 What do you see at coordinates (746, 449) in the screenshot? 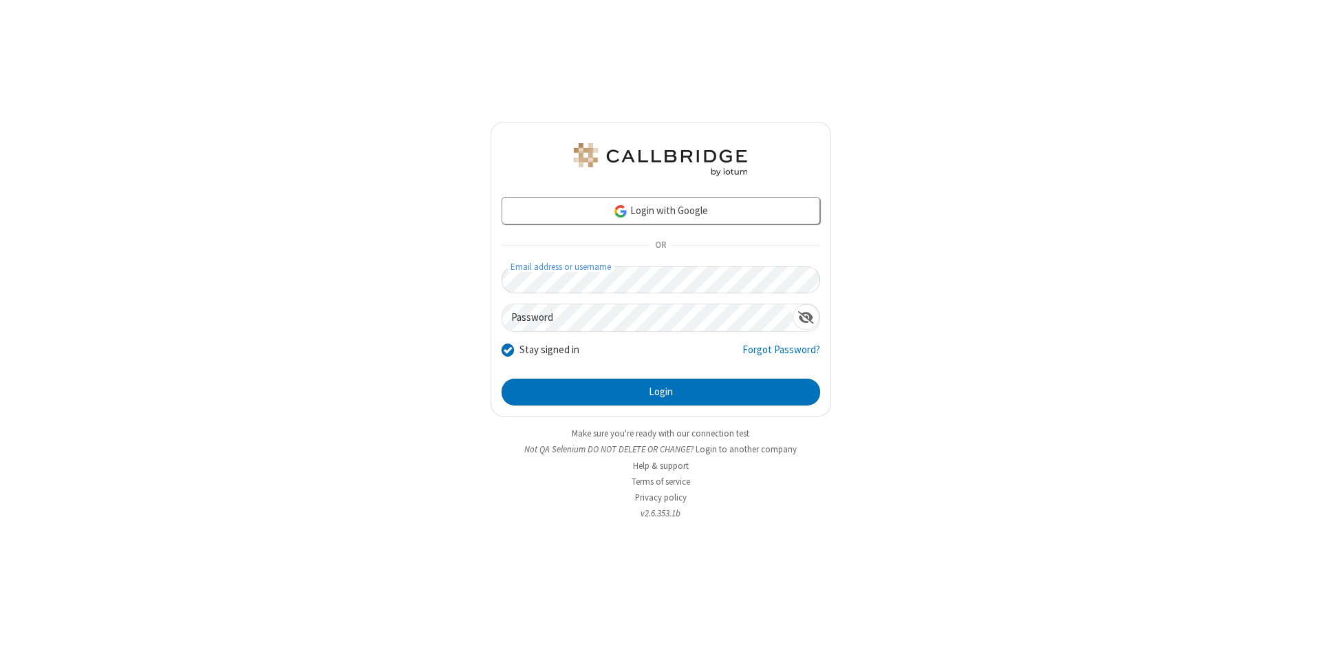
I see `button: Login to another company` at bounding box center [746, 449].